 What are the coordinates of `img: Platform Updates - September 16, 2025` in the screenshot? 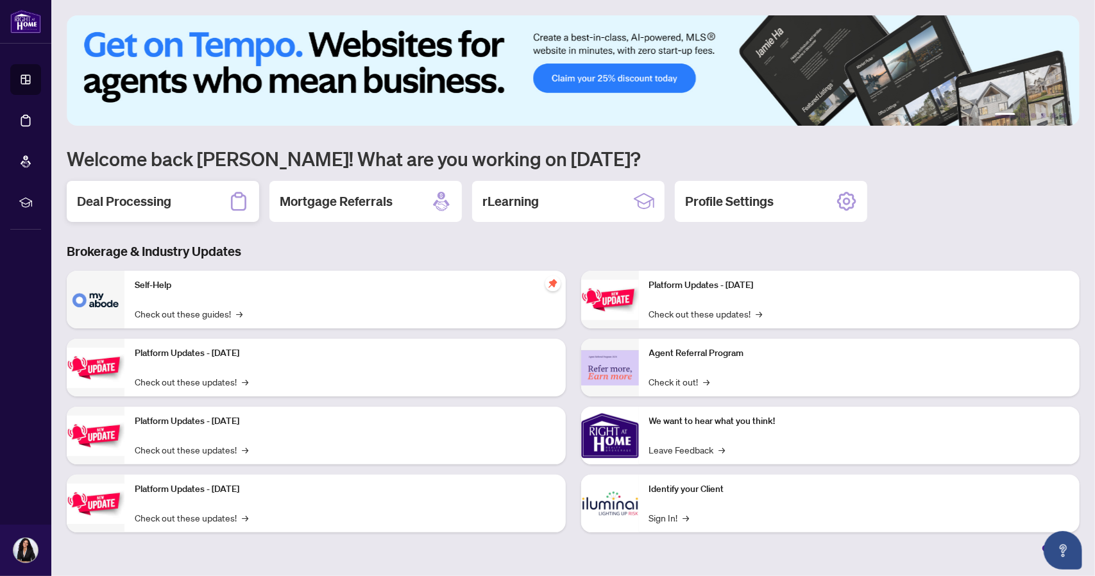 It's located at (96, 368).